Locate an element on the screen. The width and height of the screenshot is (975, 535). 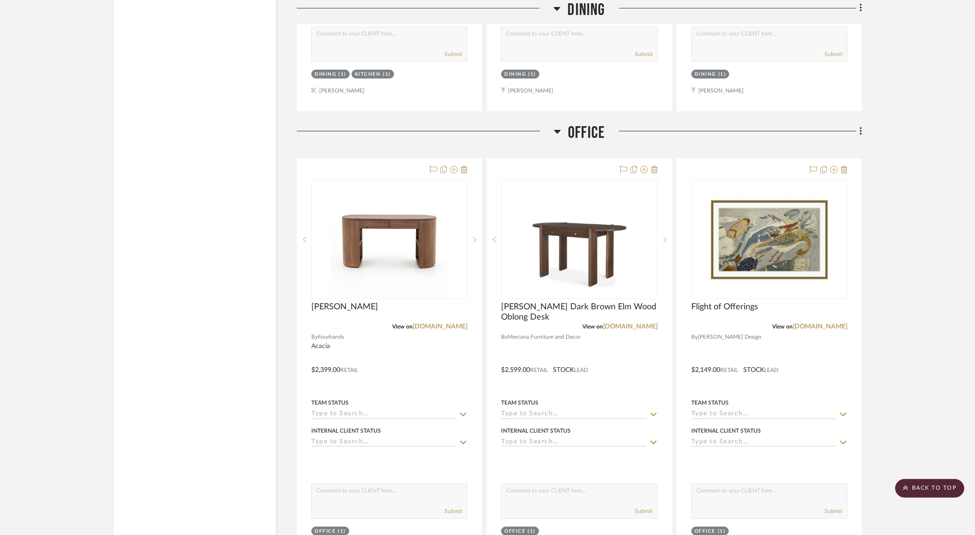
span: Mercana Furniture and Decor is located at coordinates (544, 337).